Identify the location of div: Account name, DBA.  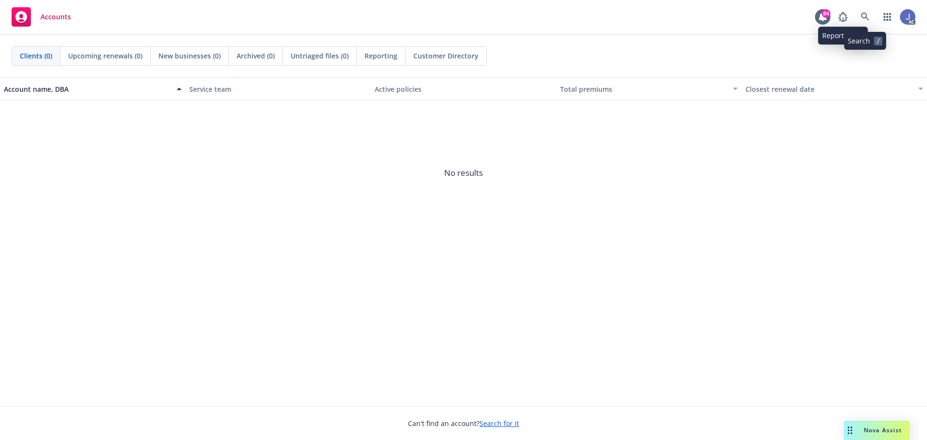
(87, 89).